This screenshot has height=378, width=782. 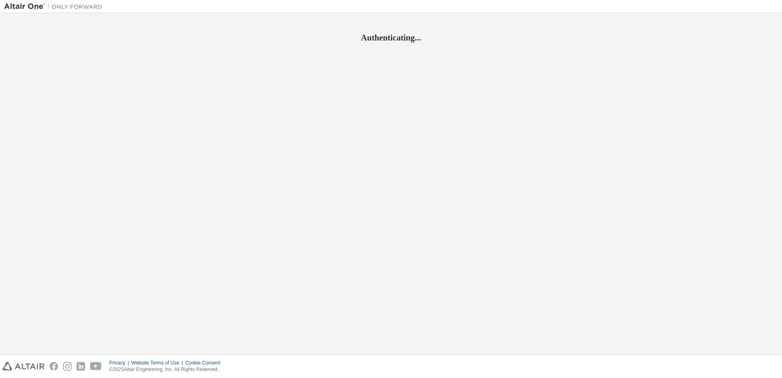 What do you see at coordinates (120, 363) in the screenshot?
I see `div: Privacy` at bounding box center [120, 363].